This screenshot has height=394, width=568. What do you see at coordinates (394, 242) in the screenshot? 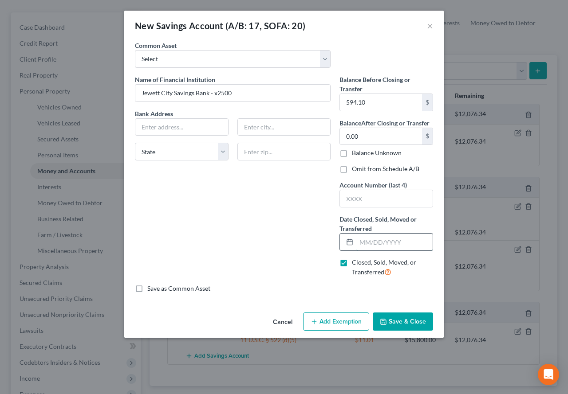
I see `input: MM/DD/YYYY` at bounding box center [394, 242].